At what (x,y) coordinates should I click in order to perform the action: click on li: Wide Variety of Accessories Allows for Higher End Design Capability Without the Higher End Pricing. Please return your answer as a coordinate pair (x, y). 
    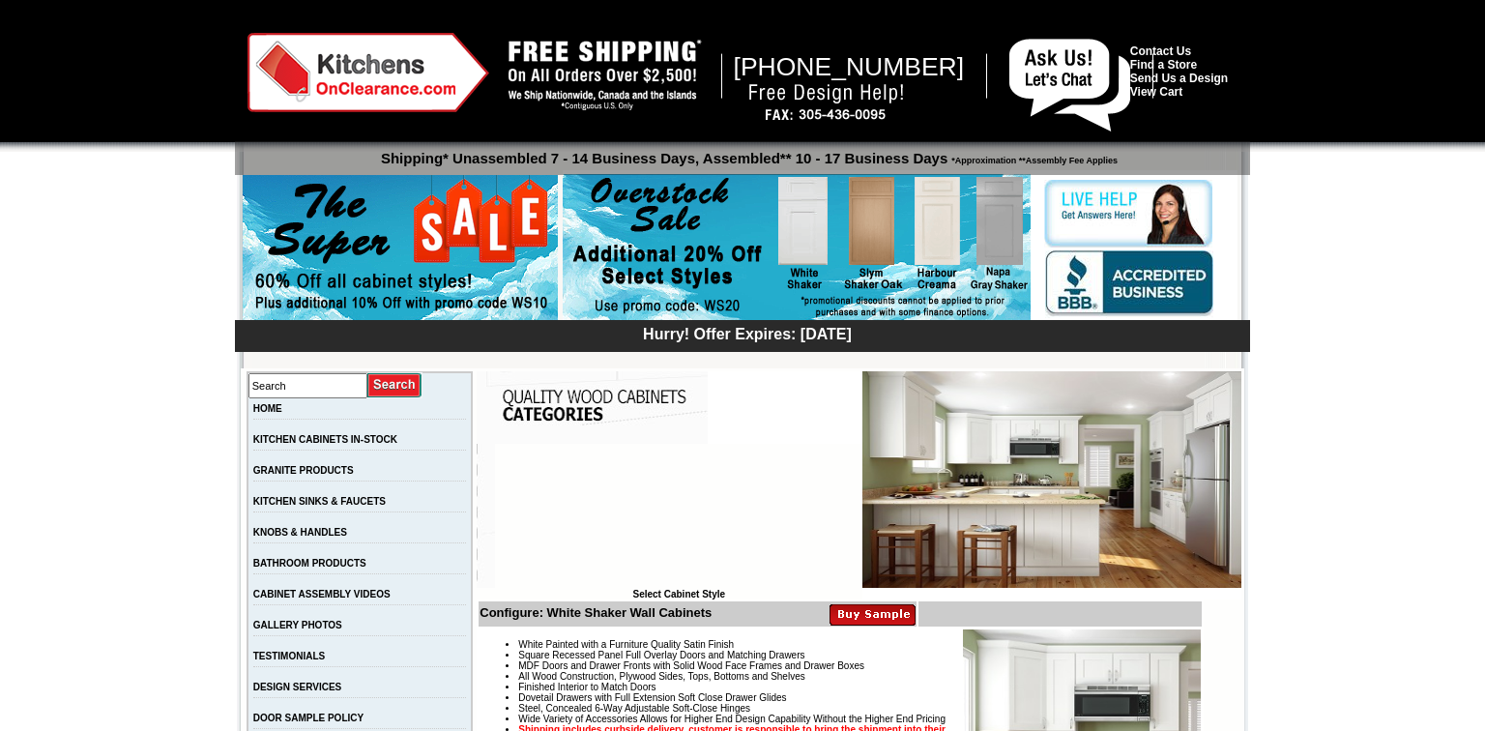
    Looking at the image, I should click on (858, 718).